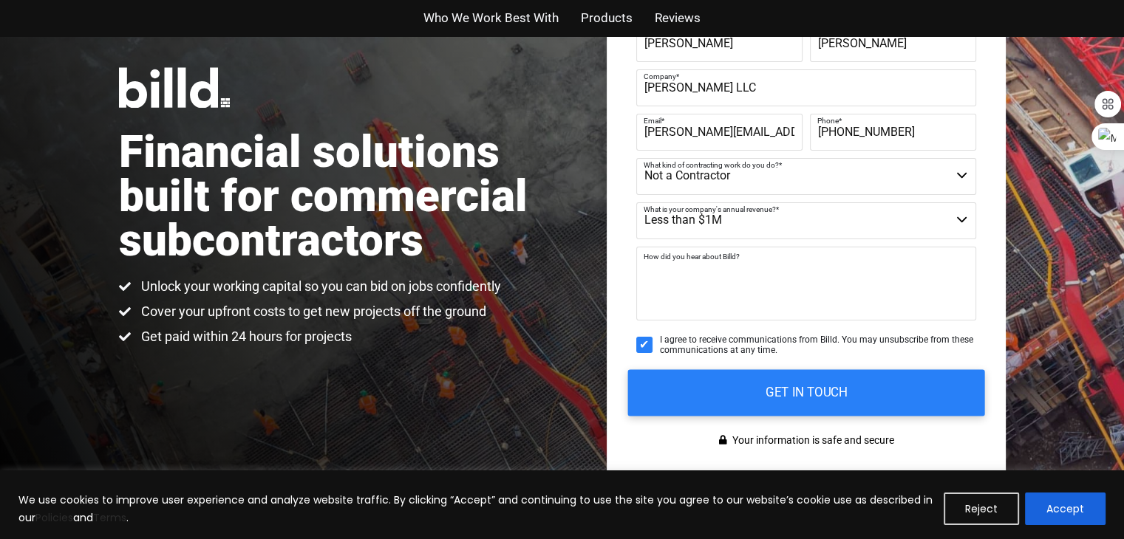 Image resolution: width=1124 pixels, height=539 pixels. Describe the element at coordinates (109, 518) in the screenshot. I see `a: Terms` at that location.